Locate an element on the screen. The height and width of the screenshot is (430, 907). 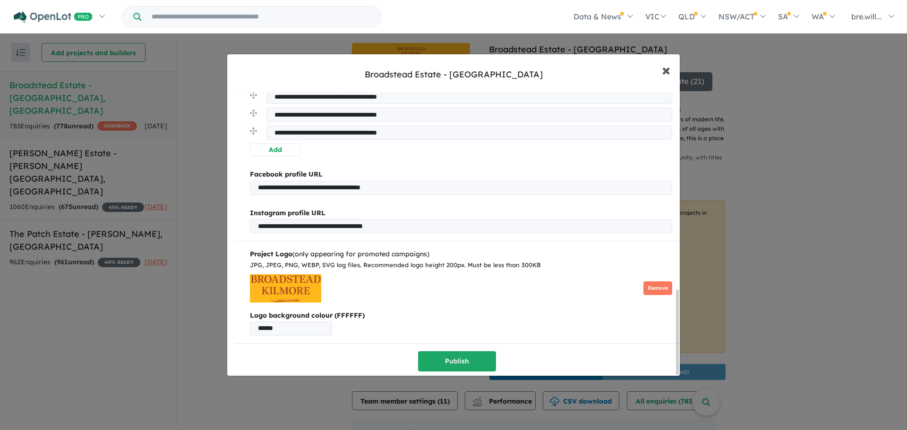
b: Logo background colour (FFFFFF) is located at coordinates (461, 316).